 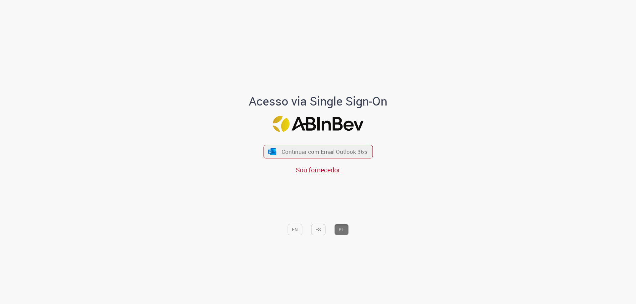 What do you see at coordinates (318, 170) in the screenshot?
I see `a: Sou fornecedor` at bounding box center [318, 170].